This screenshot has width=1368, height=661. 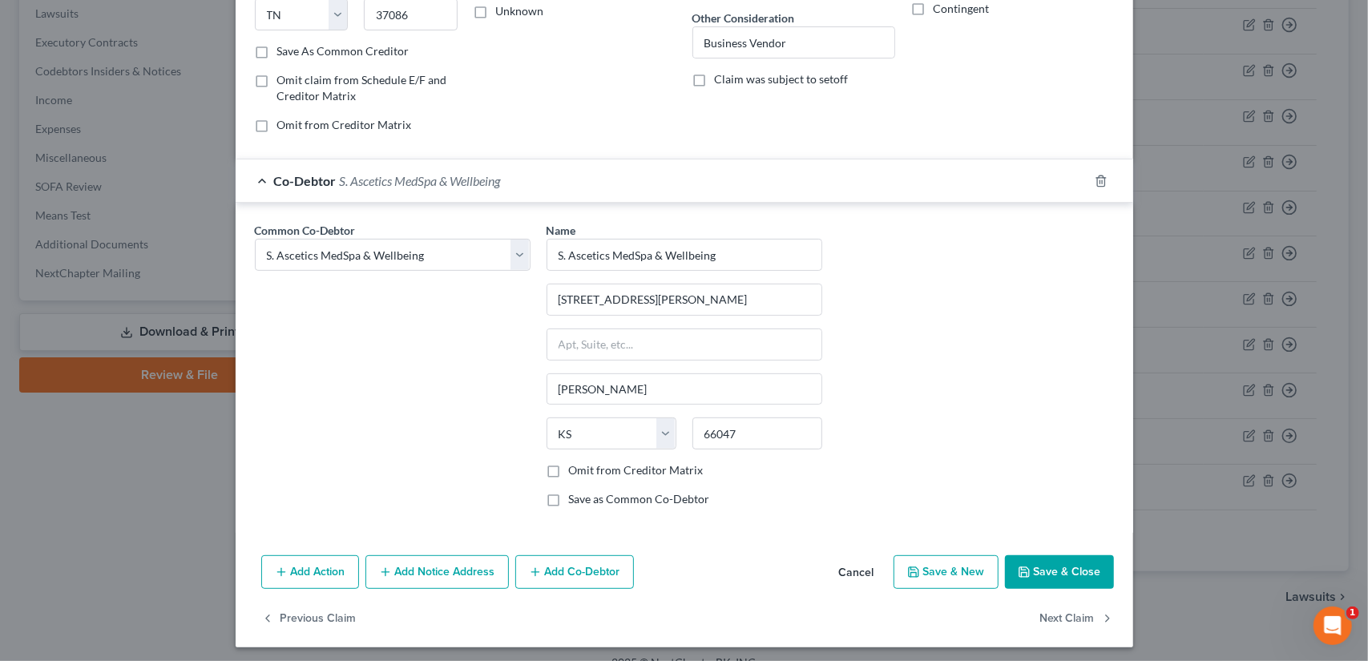 I want to click on button: Cancel, so click(x=857, y=573).